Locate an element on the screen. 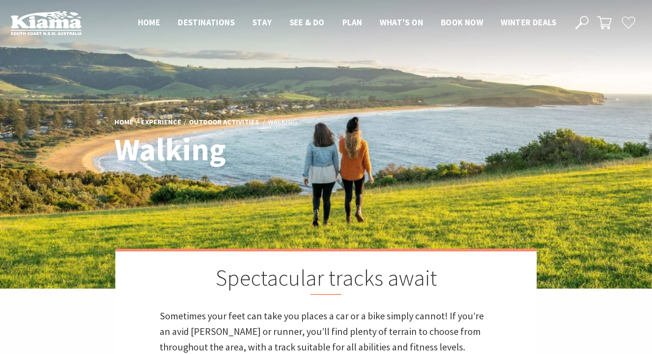 The image size is (652, 354). li: Walking is located at coordinates (283, 122).